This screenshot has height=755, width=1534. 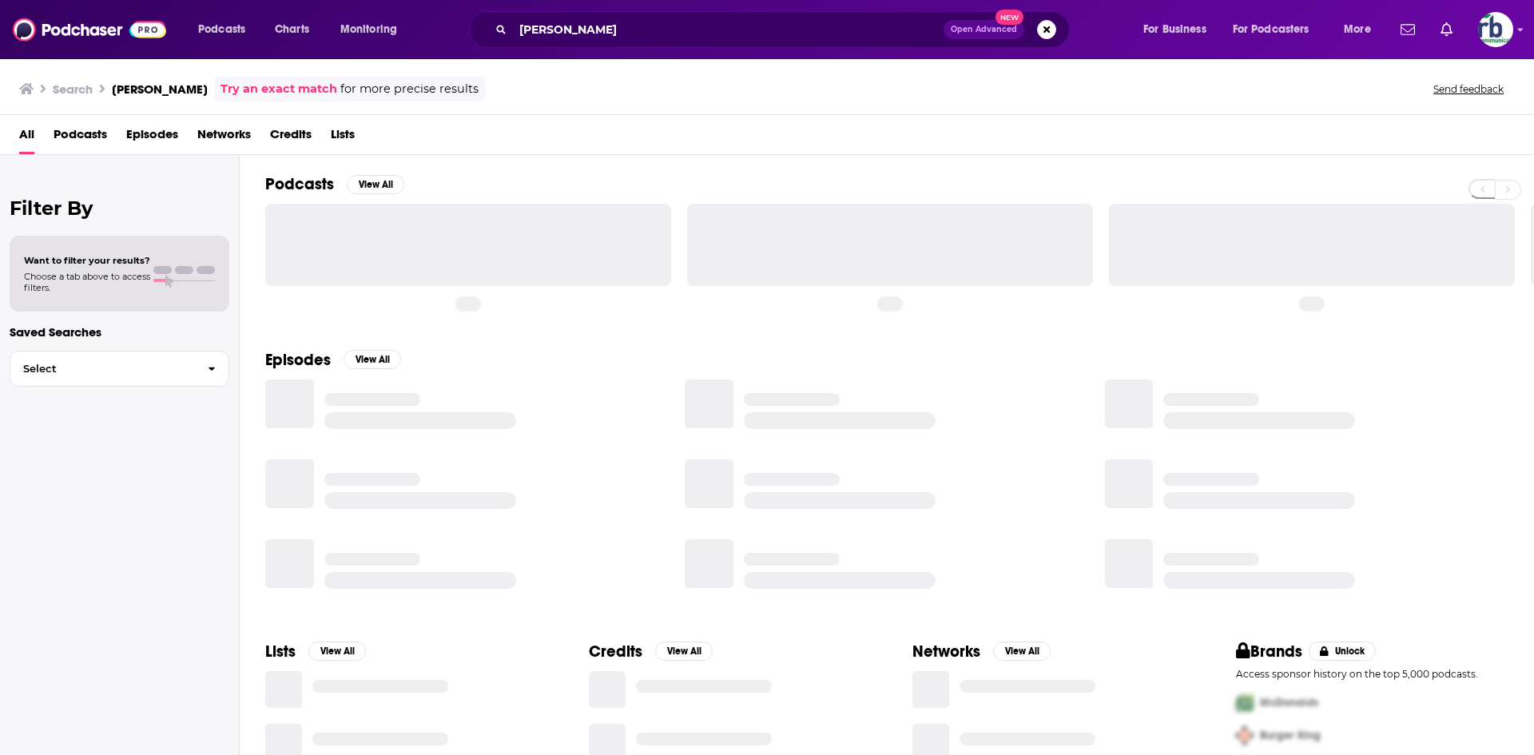 What do you see at coordinates (983, 30) in the screenshot?
I see `button: Open AdvancedNew` at bounding box center [983, 30].